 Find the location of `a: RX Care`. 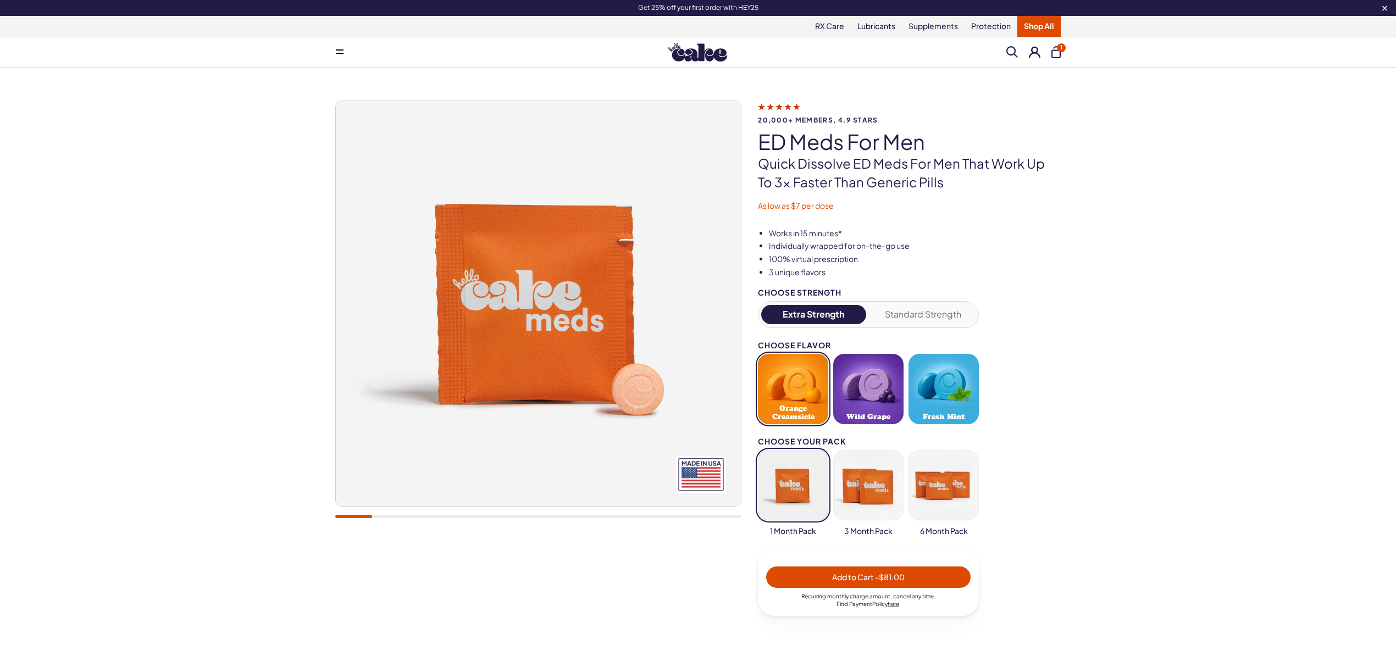

a: RX Care is located at coordinates (829, 26).